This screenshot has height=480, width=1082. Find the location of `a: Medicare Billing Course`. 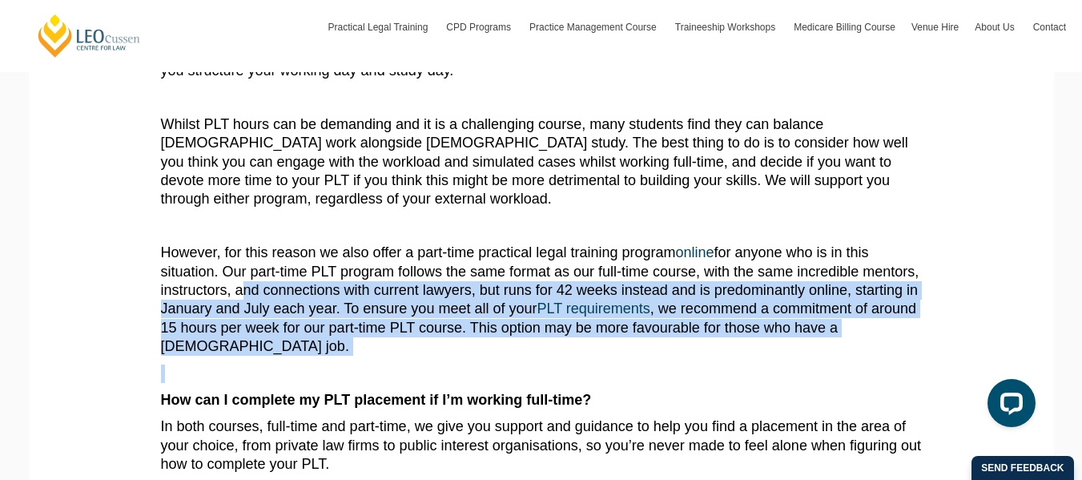

a: Medicare Billing Course is located at coordinates (844, 27).